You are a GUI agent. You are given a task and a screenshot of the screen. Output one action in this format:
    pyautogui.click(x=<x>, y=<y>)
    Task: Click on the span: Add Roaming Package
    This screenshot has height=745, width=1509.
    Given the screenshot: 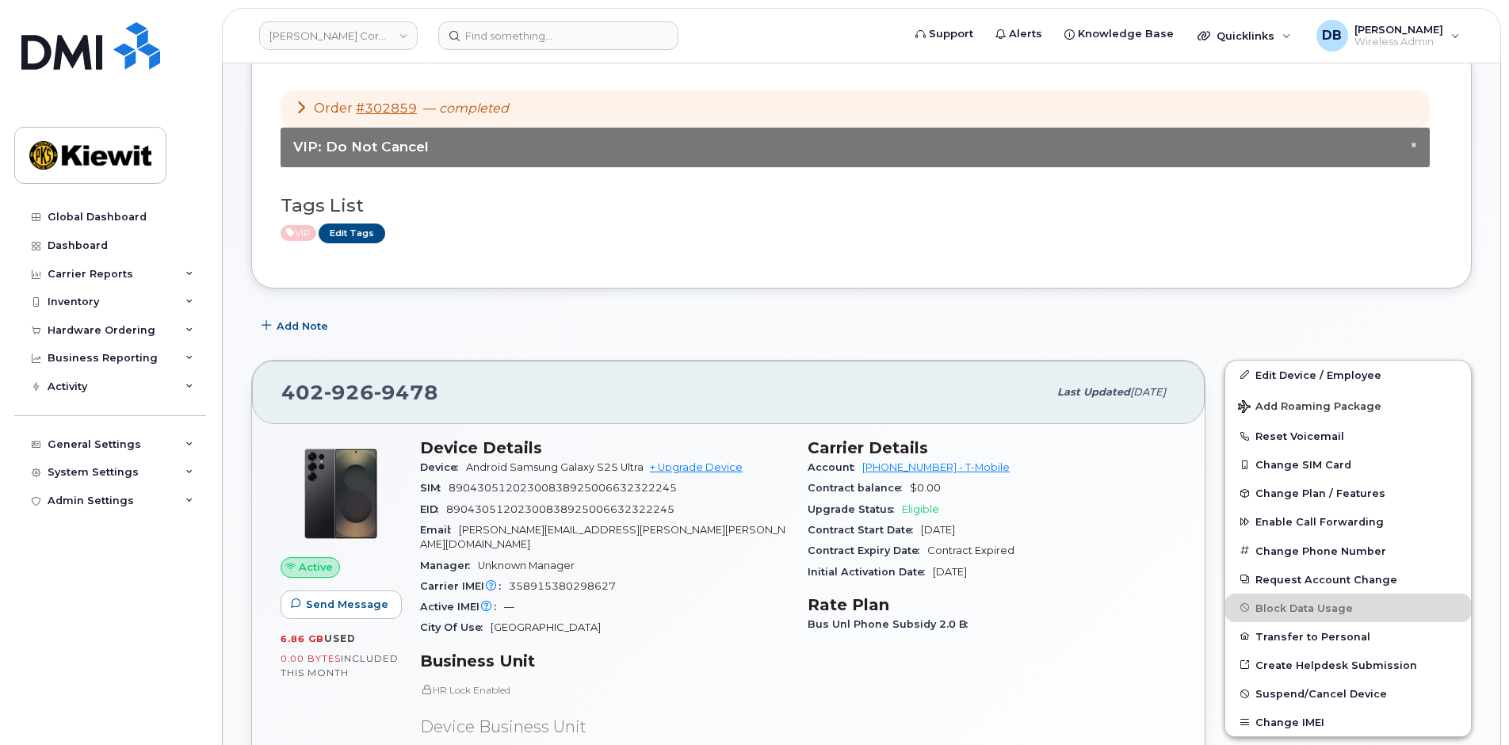 What is the action you would take?
    pyautogui.click(x=1310, y=407)
    